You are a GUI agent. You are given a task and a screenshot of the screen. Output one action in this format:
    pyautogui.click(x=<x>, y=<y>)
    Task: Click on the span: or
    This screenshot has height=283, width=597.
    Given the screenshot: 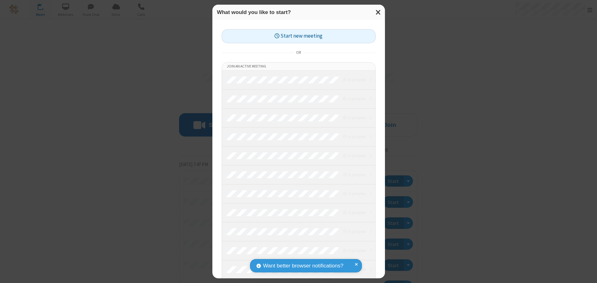 What is the action you would take?
    pyautogui.click(x=299, y=53)
    